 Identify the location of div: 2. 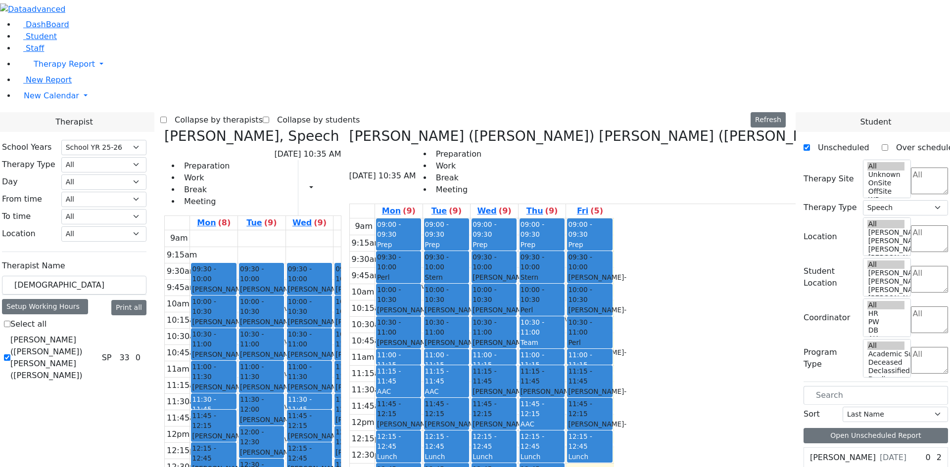
(939, 458).